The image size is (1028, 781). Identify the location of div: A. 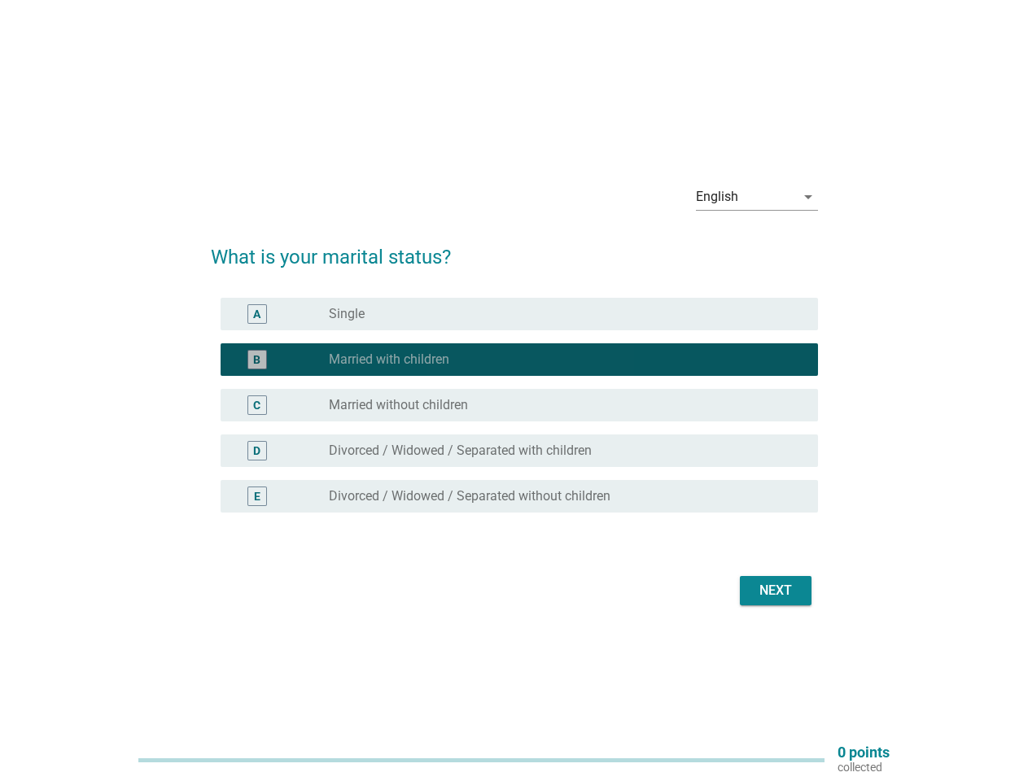
(256, 314).